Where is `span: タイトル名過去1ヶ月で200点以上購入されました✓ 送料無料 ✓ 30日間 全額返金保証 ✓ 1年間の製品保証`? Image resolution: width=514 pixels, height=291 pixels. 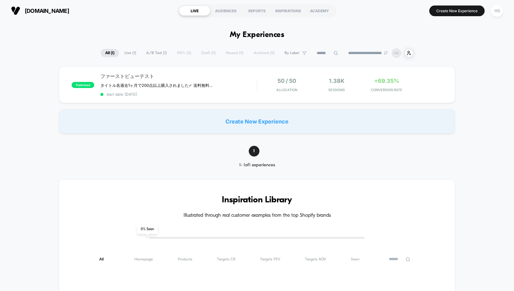 span: タイトル名過去1ヶ月で200点以上購入されました✓ 送料無料 ✓ 30日間 全額返金保証 ✓ 1年間の製品保証 is located at coordinates (157, 86).